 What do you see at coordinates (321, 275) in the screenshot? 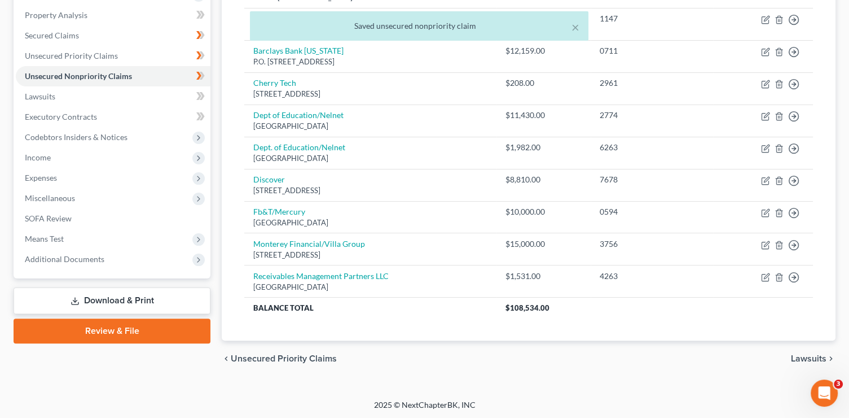
I see `a: Receivables Management Partners LLC` at bounding box center [321, 275].